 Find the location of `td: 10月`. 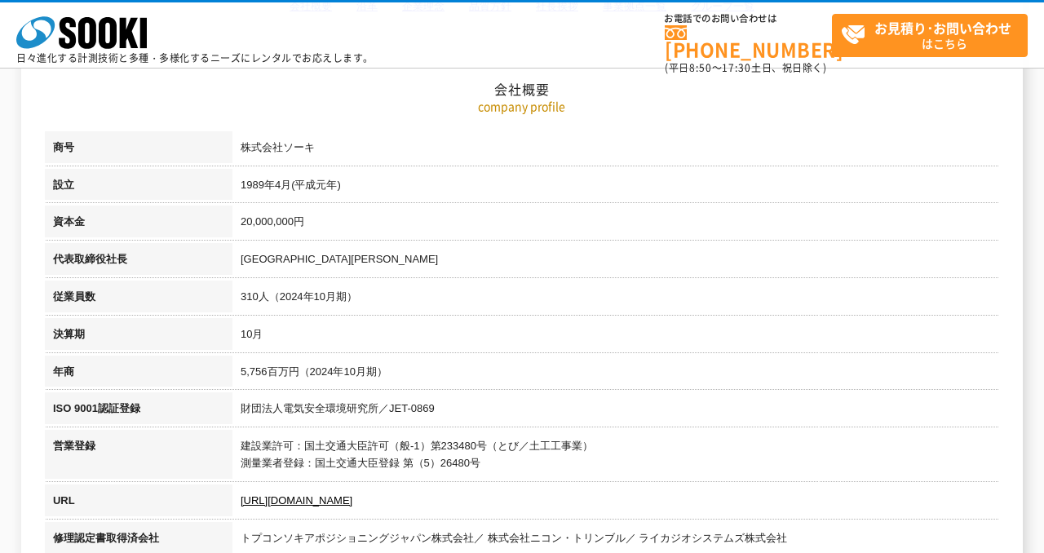

td: 10月 is located at coordinates (616, 337).